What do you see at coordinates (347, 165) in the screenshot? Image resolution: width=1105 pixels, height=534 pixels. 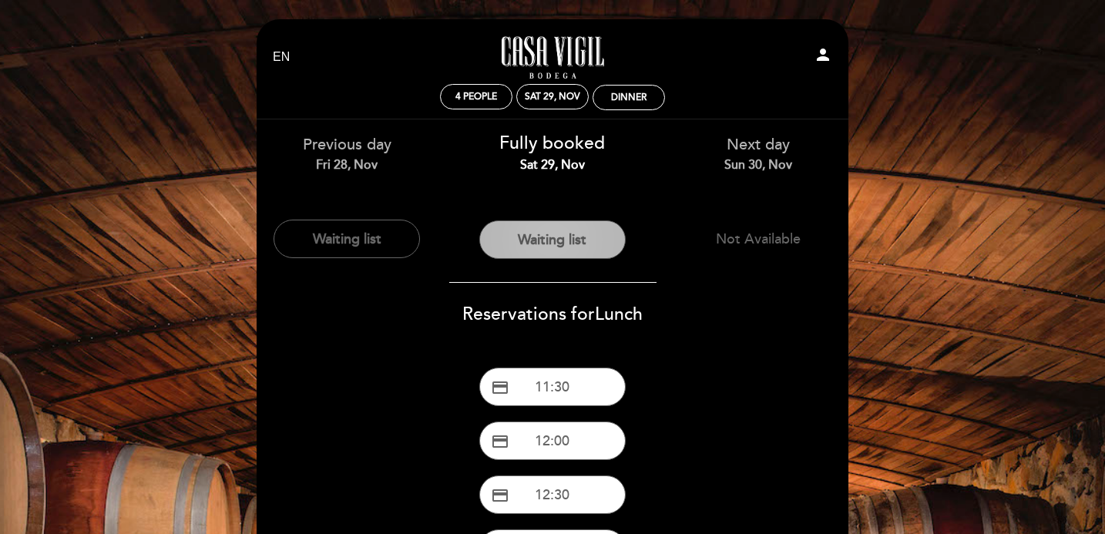 I see `div: Fri 28, Nov` at bounding box center [347, 165].